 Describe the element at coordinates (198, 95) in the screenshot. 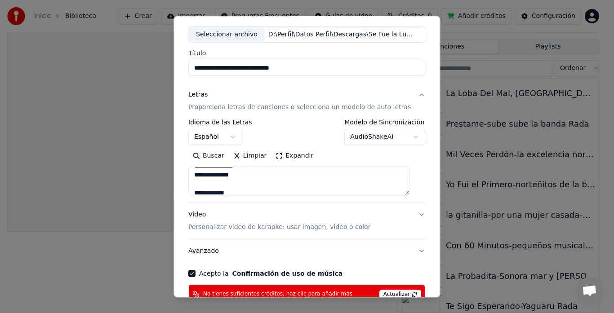

I see `div: Letras` at that location.